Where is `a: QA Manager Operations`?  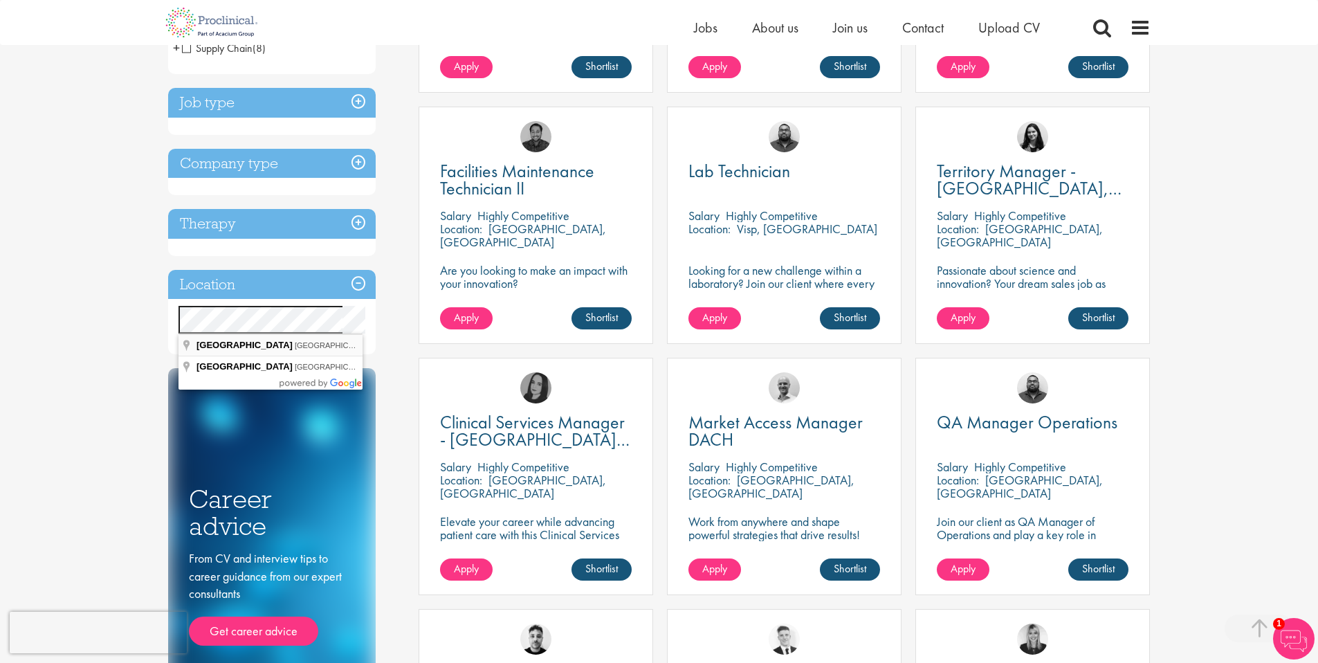 a: QA Manager Operations is located at coordinates (1032, 422).